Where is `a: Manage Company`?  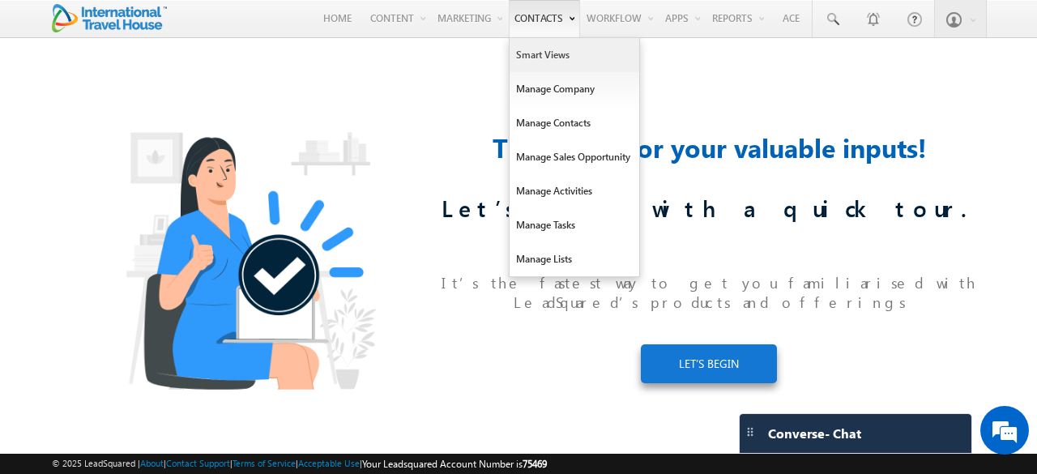 a: Manage Company is located at coordinates (575, 89).